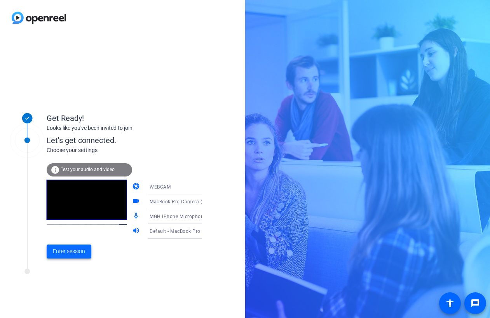 Image resolution: width=490 pixels, height=318 pixels. What do you see at coordinates (69, 251) in the screenshot?
I see `button: Enter session` at bounding box center [69, 251].